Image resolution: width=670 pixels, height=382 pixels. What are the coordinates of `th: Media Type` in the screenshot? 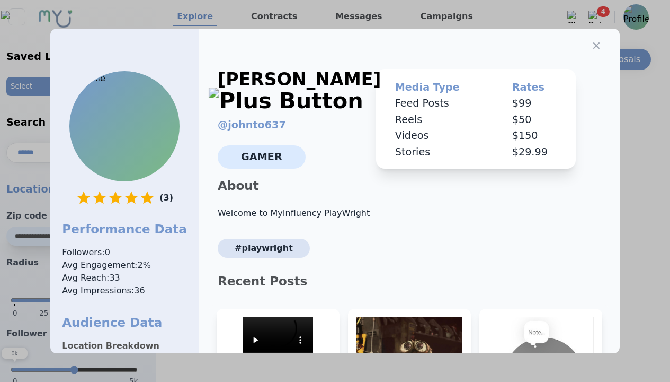 It's located at (439, 87).